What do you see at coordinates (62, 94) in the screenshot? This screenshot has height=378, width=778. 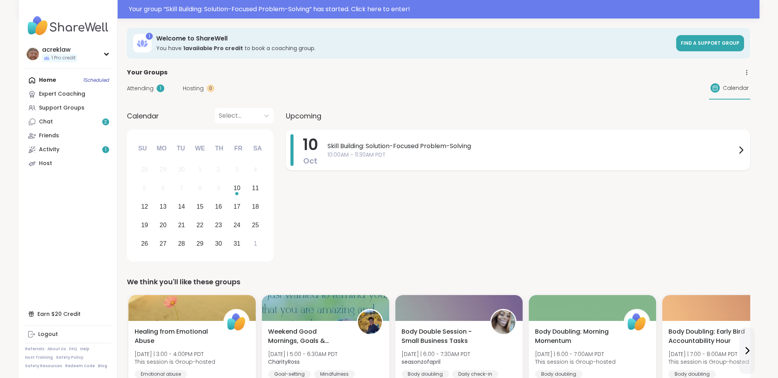 I see `div: Expert Coaching` at bounding box center [62, 94].